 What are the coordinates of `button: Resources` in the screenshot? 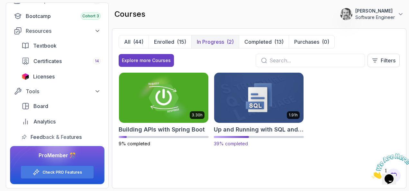 It's located at (57, 31).